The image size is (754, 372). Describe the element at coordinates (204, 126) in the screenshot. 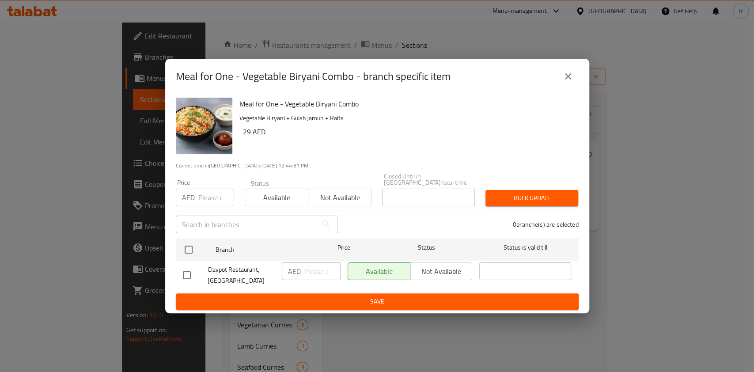

I see `img: Meal for One - Vegetable Biryani Combo` at that location.